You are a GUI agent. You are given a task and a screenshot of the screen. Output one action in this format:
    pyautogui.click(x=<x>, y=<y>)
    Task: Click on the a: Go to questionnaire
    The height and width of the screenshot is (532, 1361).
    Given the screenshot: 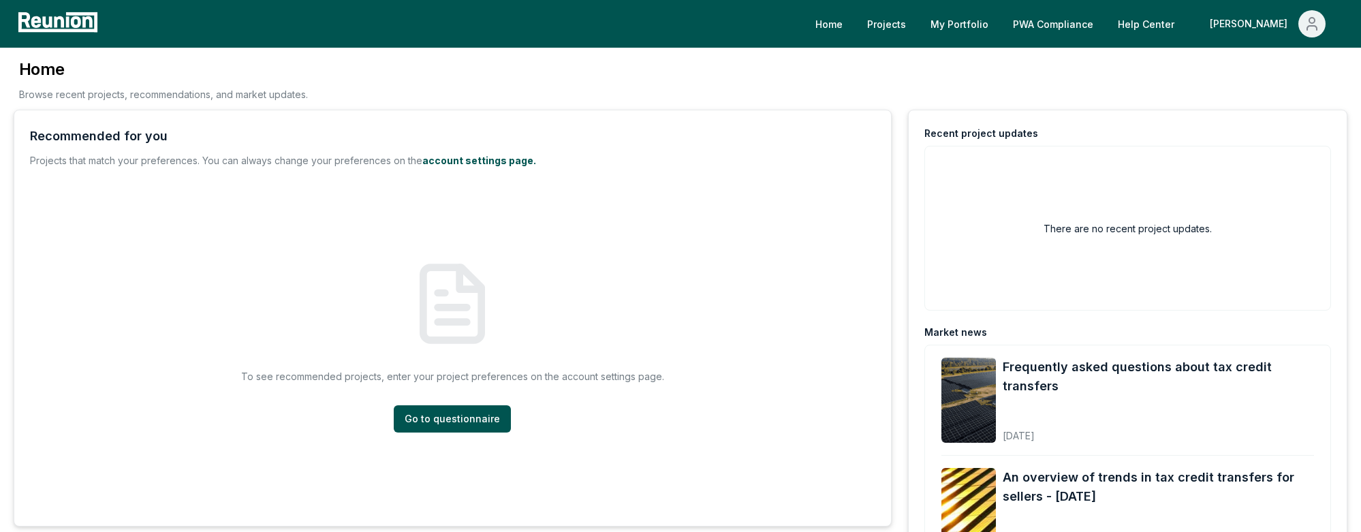 What is the action you would take?
    pyautogui.click(x=452, y=419)
    